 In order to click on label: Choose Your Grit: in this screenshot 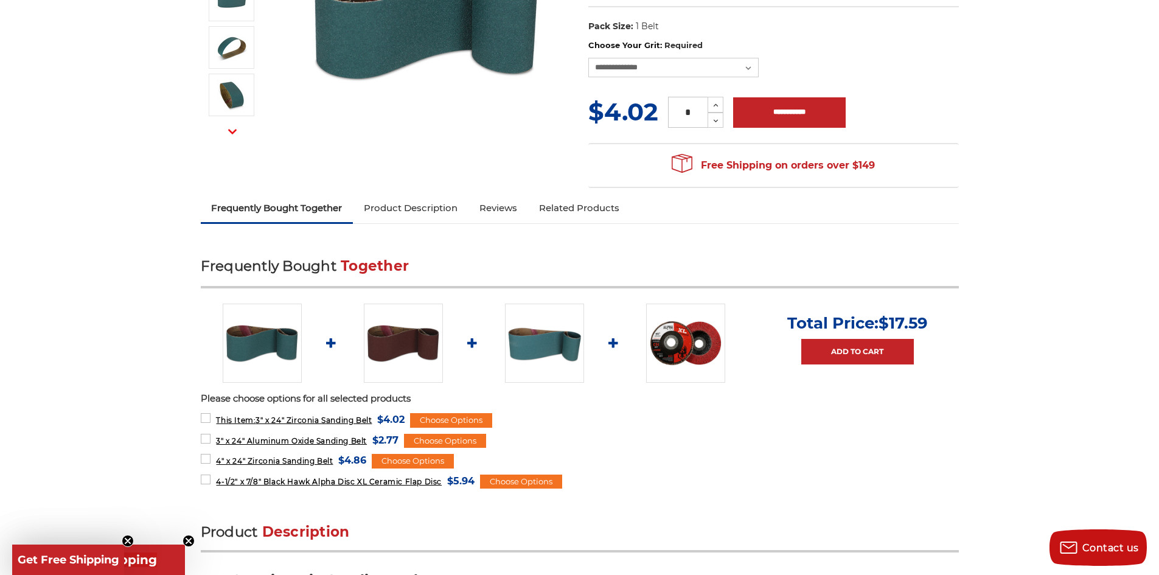, I will do `click(774, 46)`.